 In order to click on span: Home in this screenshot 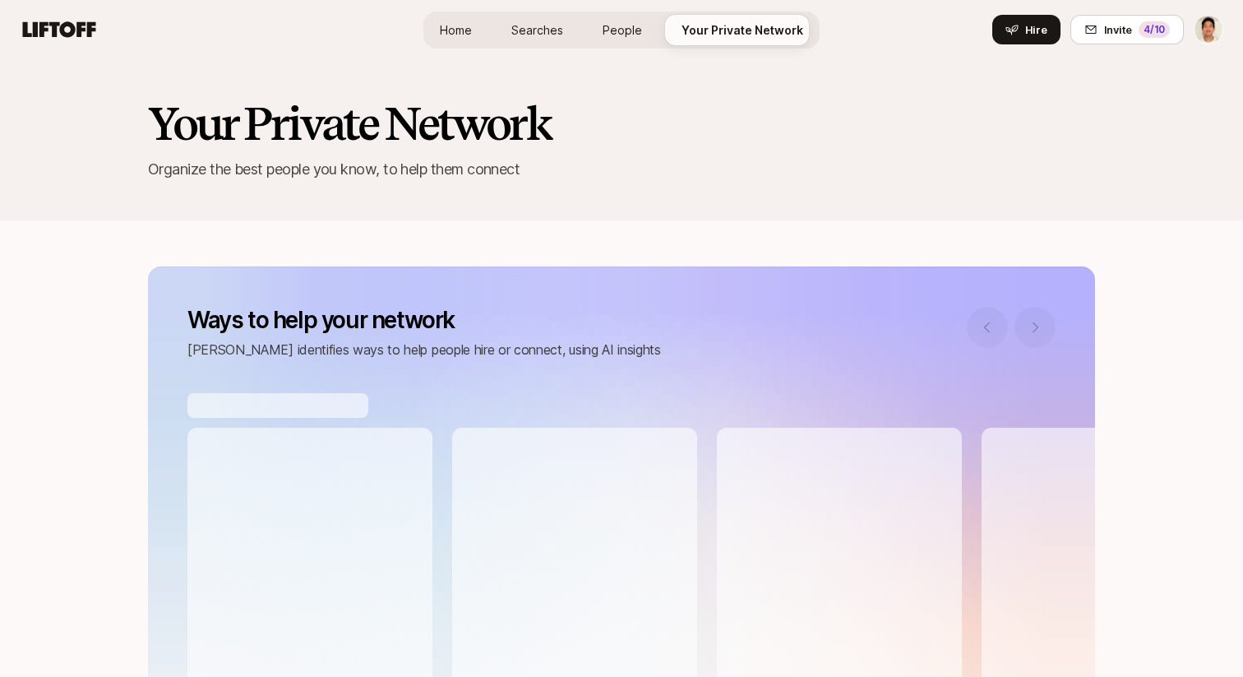, I will do `click(456, 30)`.